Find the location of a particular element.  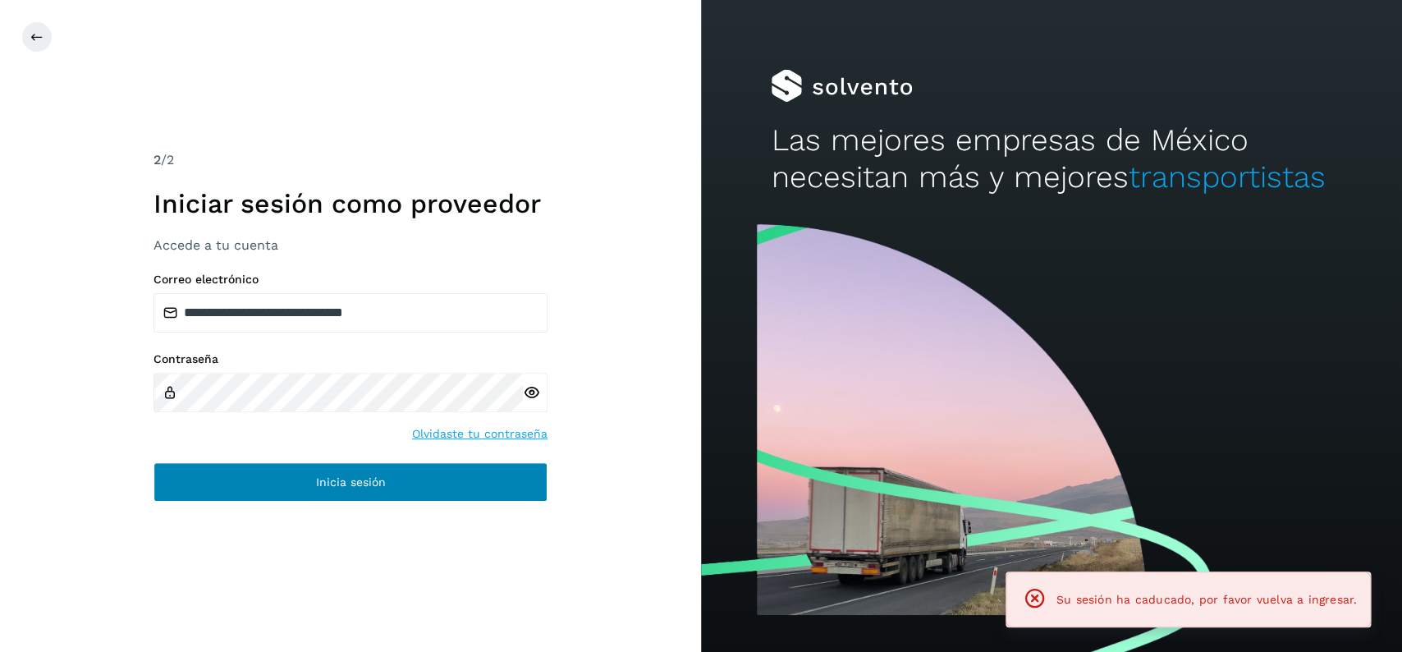

span: 2 is located at coordinates (157, 159).